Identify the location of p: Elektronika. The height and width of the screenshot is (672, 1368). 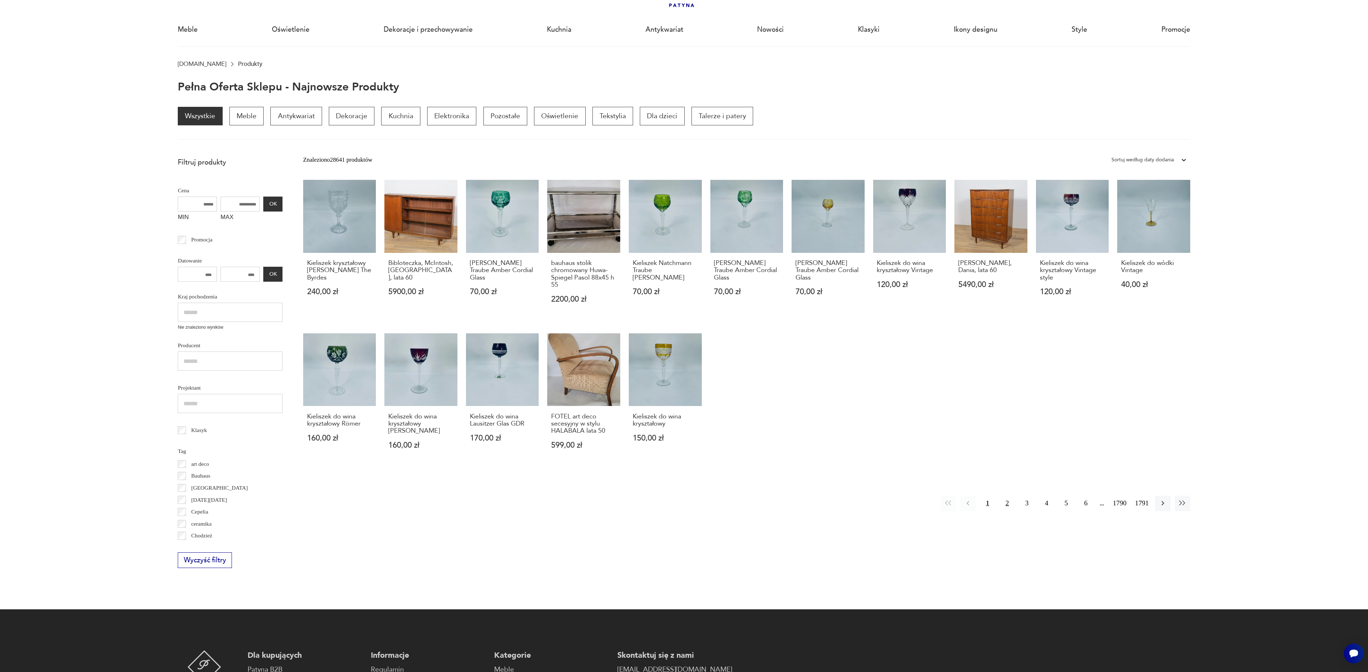
(452, 116).